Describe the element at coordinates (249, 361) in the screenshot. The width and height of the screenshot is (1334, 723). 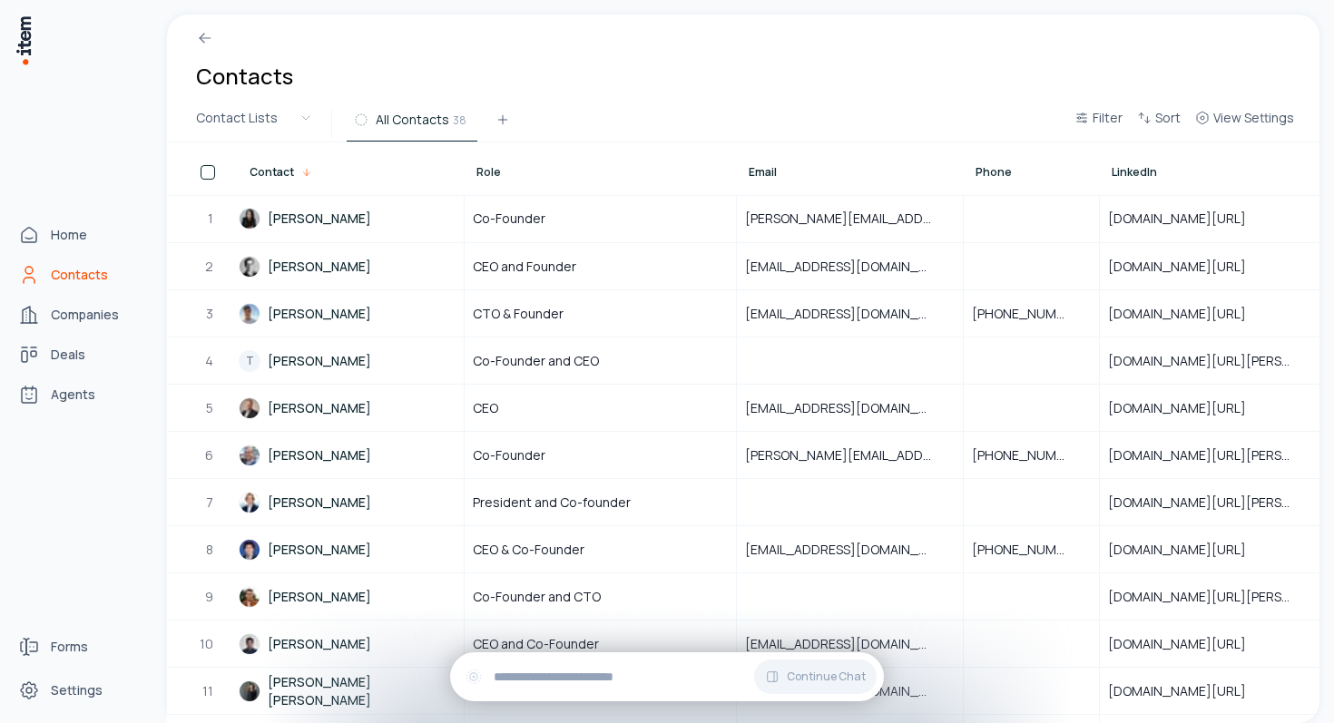
I see `div: T` at that location.